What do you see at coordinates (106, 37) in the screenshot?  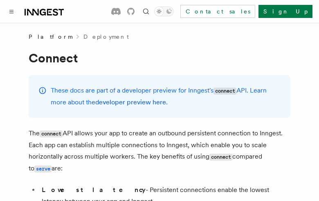 I see `a: Deployment` at bounding box center [106, 37].